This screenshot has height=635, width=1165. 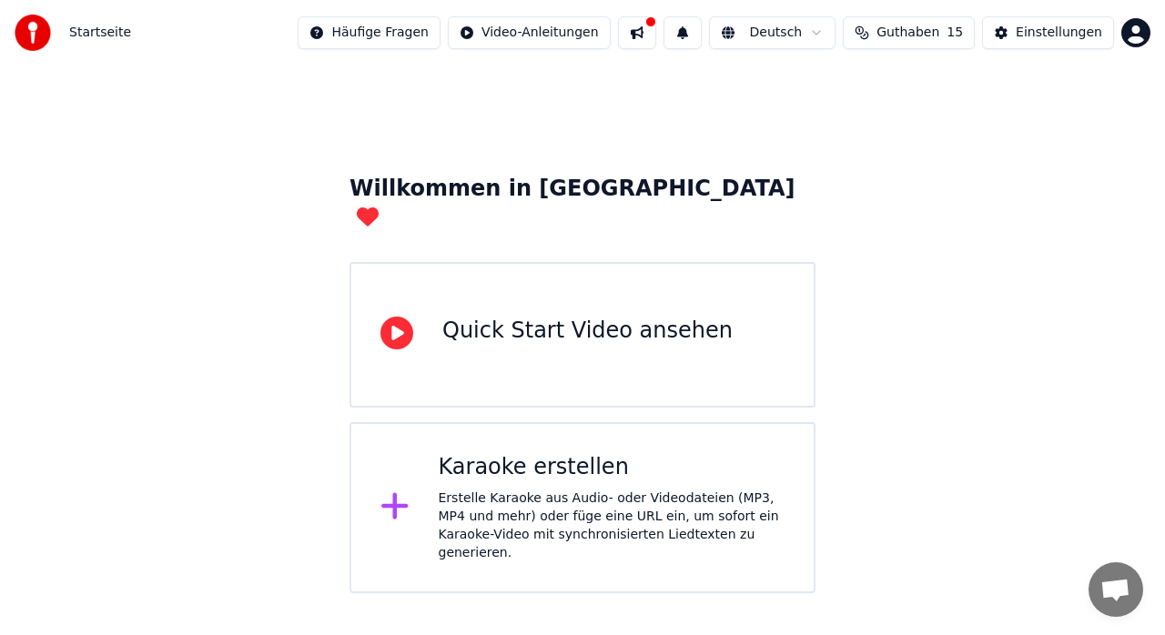 I want to click on img: youka, so click(x=33, y=33).